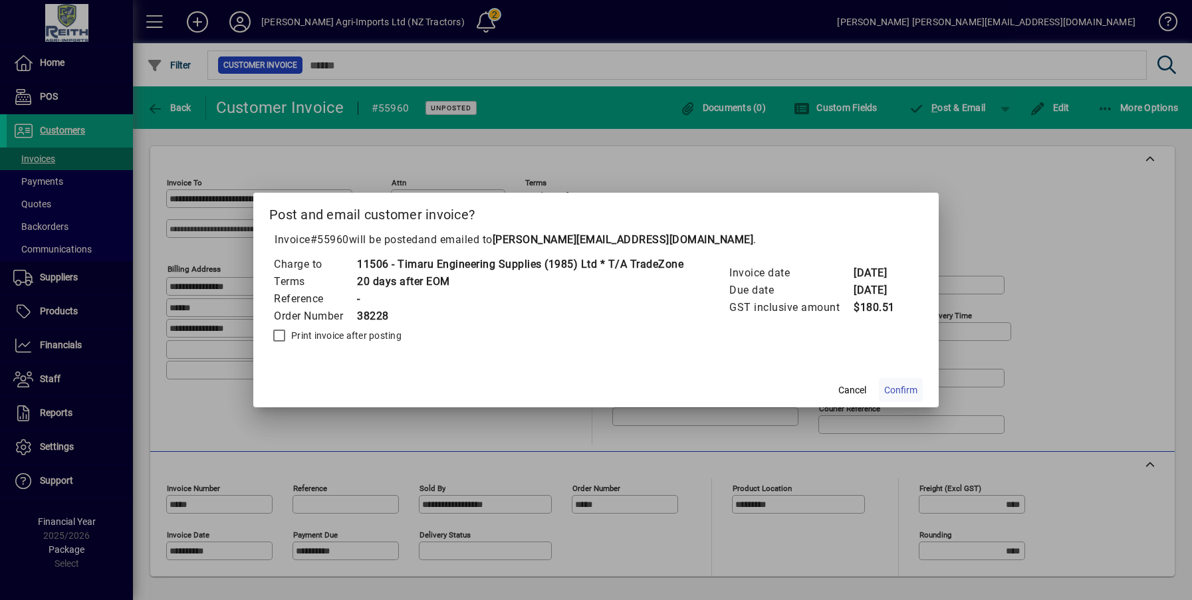 The width and height of the screenshot is (1192, 600). Describe the element at coordinates (790, 291) in the screenshot. I see `td: Due date` at that location.